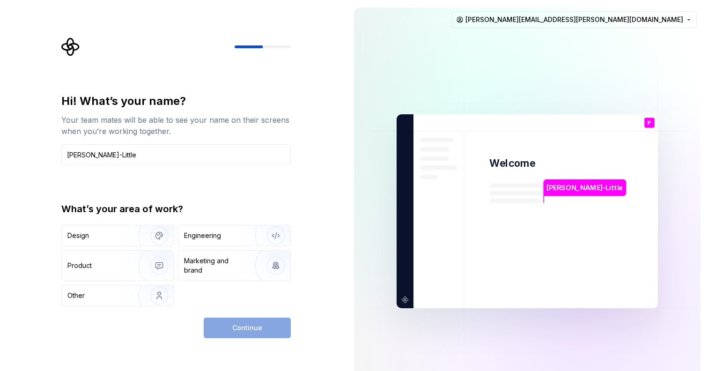 The height and width of the screenshot is (371, 708). What do you see at coordinates (202, 236) in the screenshot?
I see `div: Engineering` at bounding box center [202, 236].